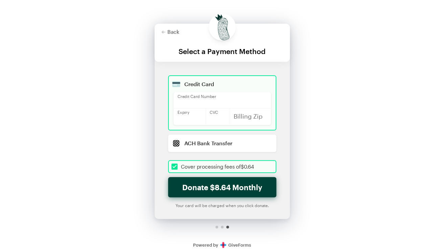 This screenshot has height=251, width=444. What do you see at coordinates (228, 84) in the screenshot?
I see `div: Credit Card` at bounding box center [228, 84].